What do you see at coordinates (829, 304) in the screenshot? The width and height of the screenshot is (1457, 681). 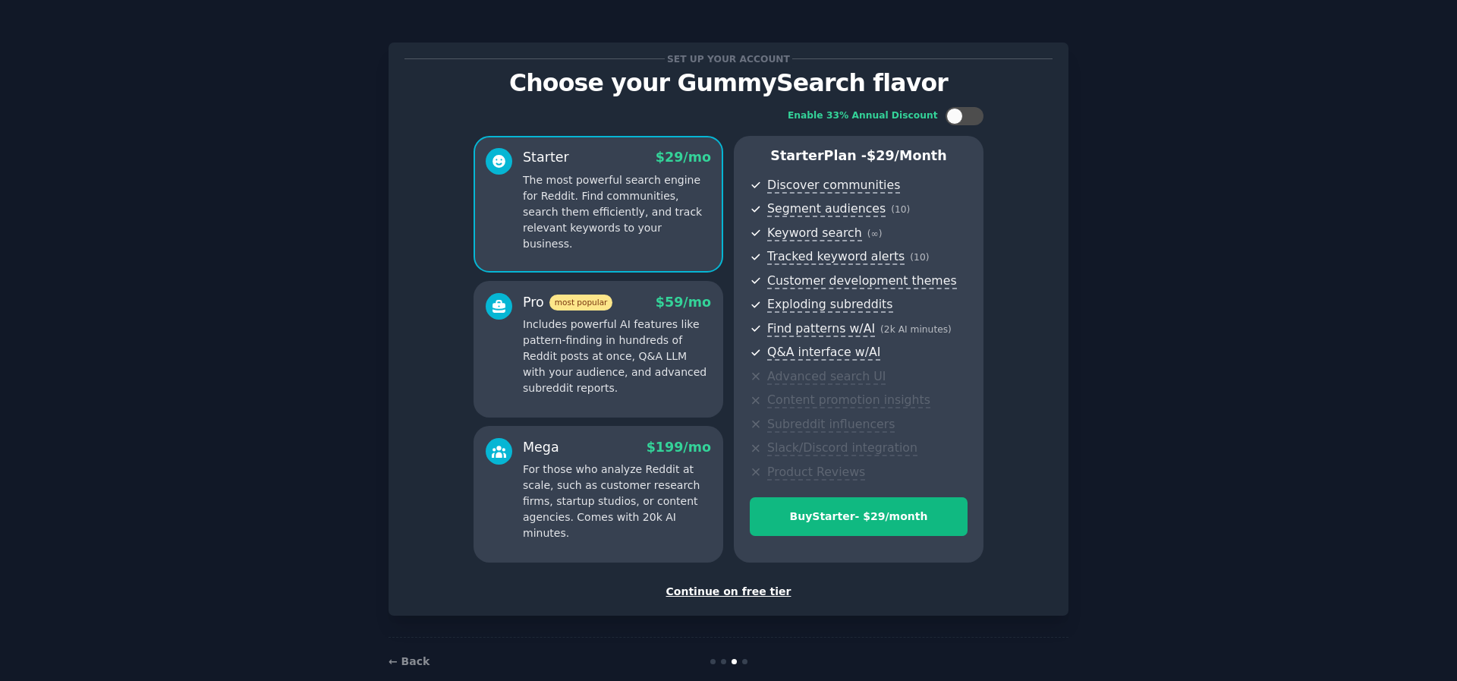 I see `span: Exploding subreddits` at bounding box center [829, 304].